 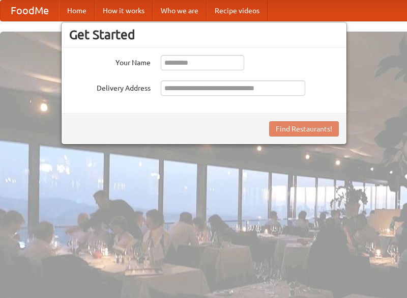 I want to click on button: Find Restaurants!, so click(x=304, y=129).